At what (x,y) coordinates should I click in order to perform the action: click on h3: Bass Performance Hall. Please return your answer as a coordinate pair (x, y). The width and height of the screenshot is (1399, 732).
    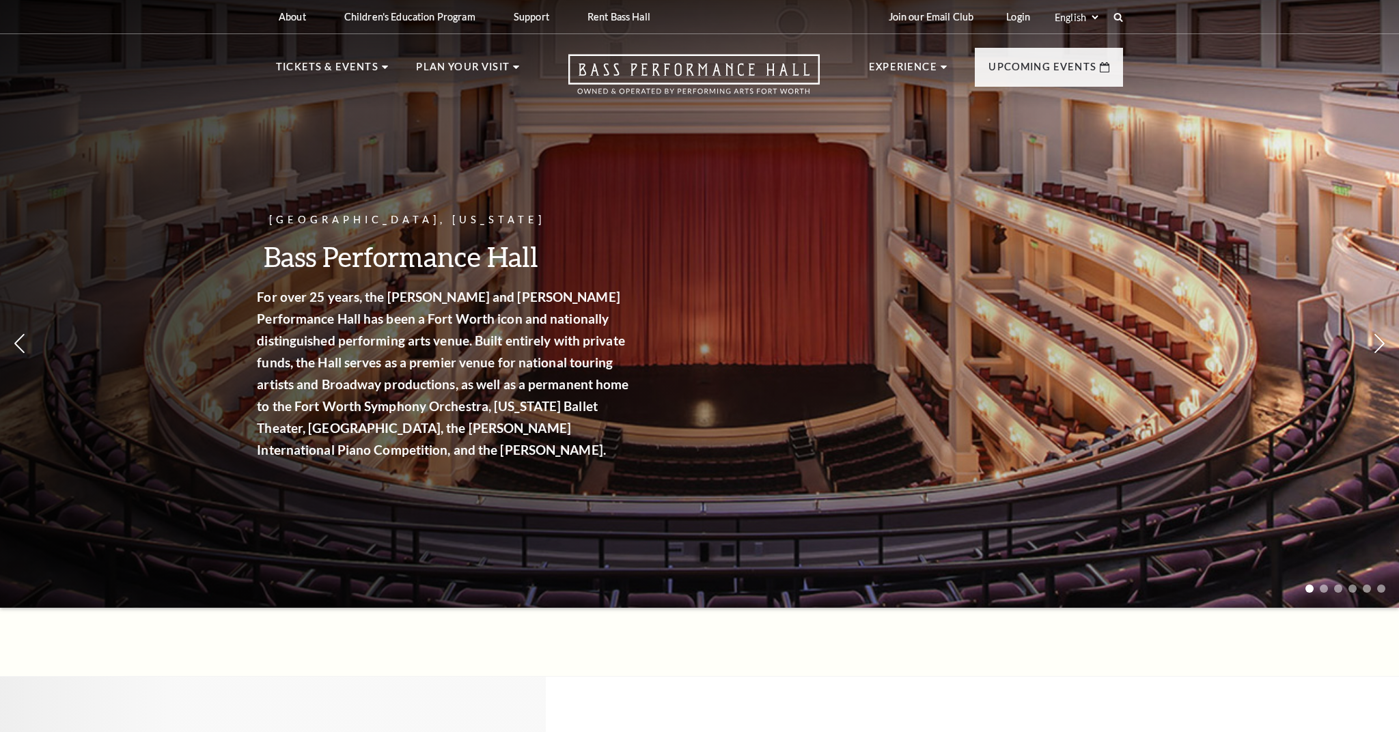
    Looking at the image, I should click on (458, 256).